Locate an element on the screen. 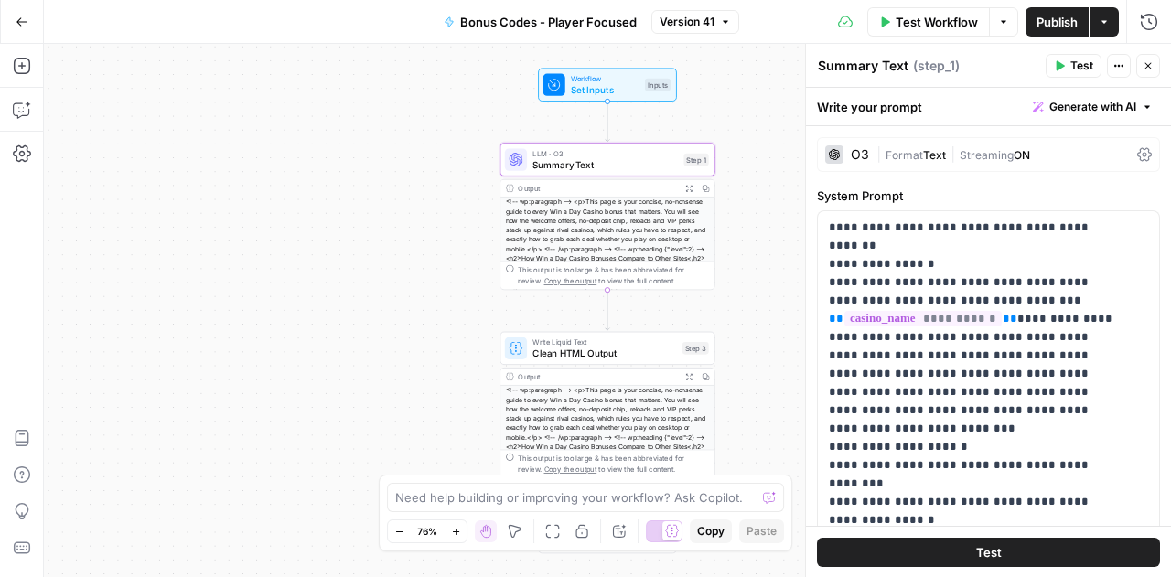  span: Test Workflow is located at coordinates (937, 22).